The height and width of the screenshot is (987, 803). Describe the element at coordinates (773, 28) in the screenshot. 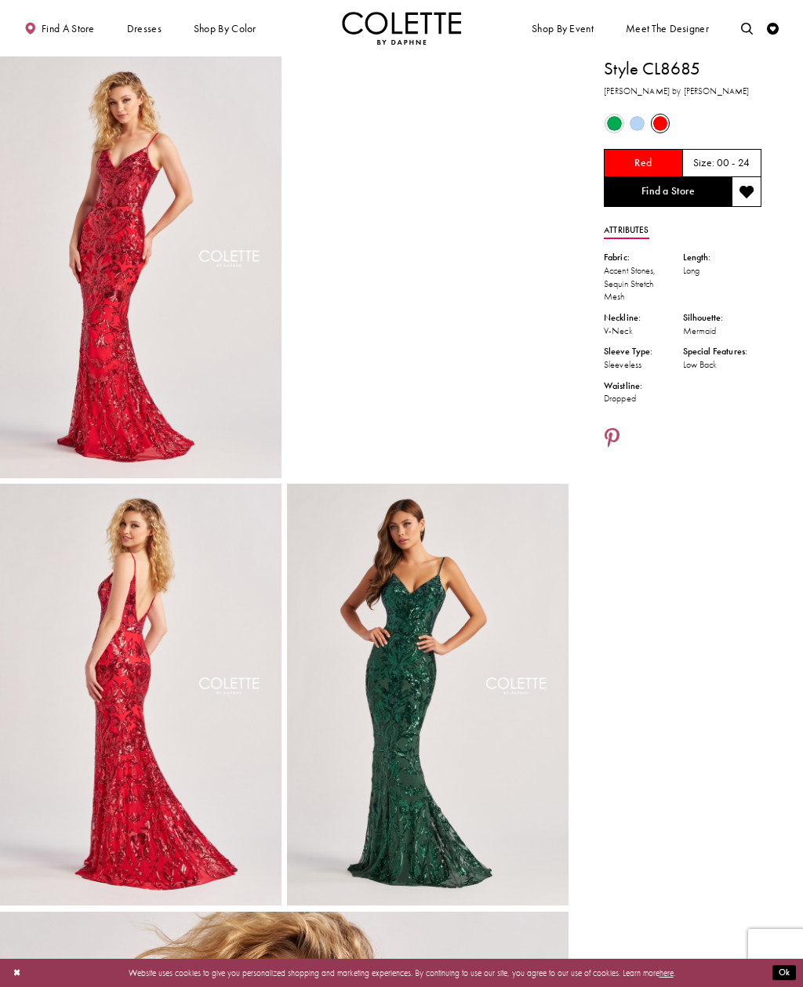

I see `a: Check Wishlist` at that location.